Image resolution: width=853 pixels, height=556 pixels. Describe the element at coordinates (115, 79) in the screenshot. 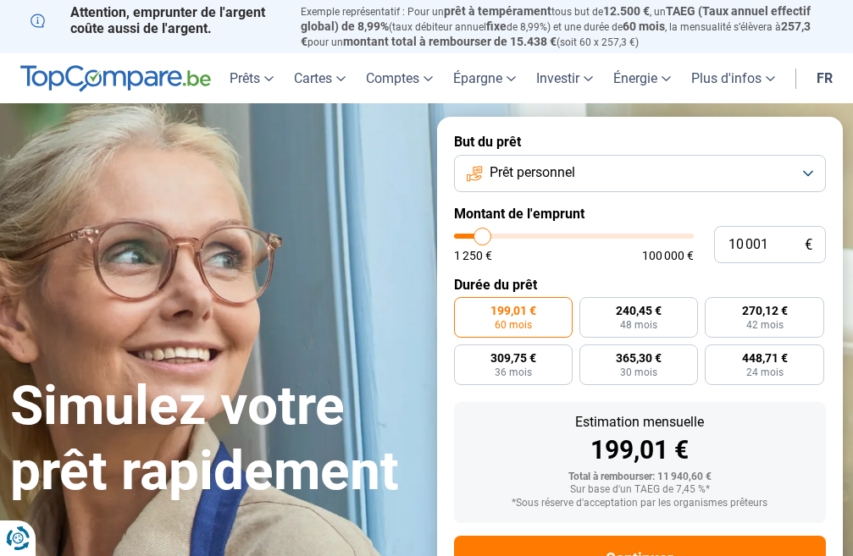

I see `img: TopCompare` at that location.